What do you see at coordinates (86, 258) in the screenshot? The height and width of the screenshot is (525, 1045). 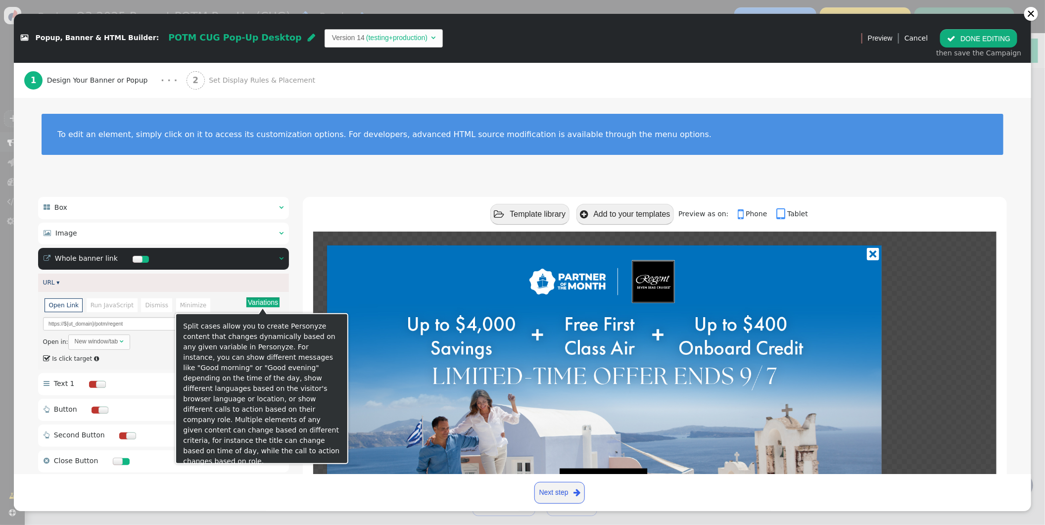 I see `span: Whole banner link` at bounding box center [86, 258].